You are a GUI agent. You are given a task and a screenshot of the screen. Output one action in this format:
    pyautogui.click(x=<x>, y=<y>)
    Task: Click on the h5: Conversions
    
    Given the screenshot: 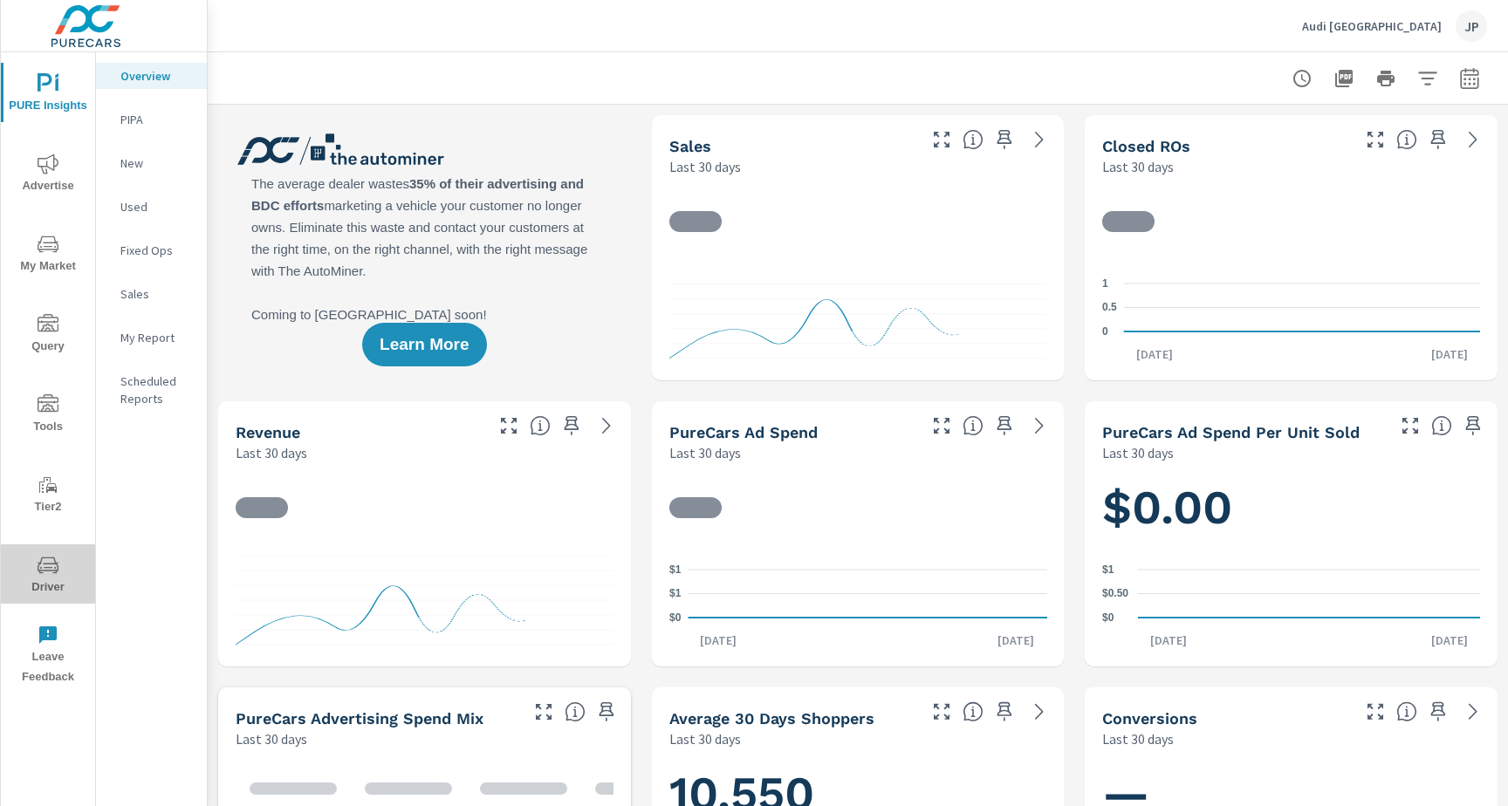 What is the action you would take?
    pyautogui.click(x=1149, y=718)
    